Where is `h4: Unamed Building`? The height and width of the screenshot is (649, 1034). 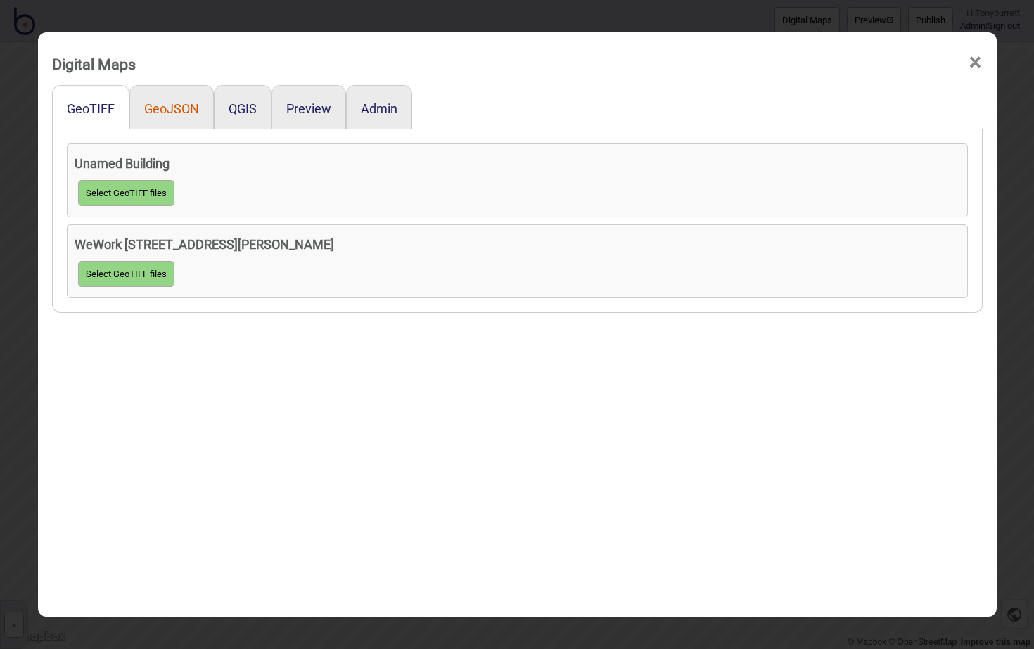
h4: Unamed Building is located at coordinates (517, 164).